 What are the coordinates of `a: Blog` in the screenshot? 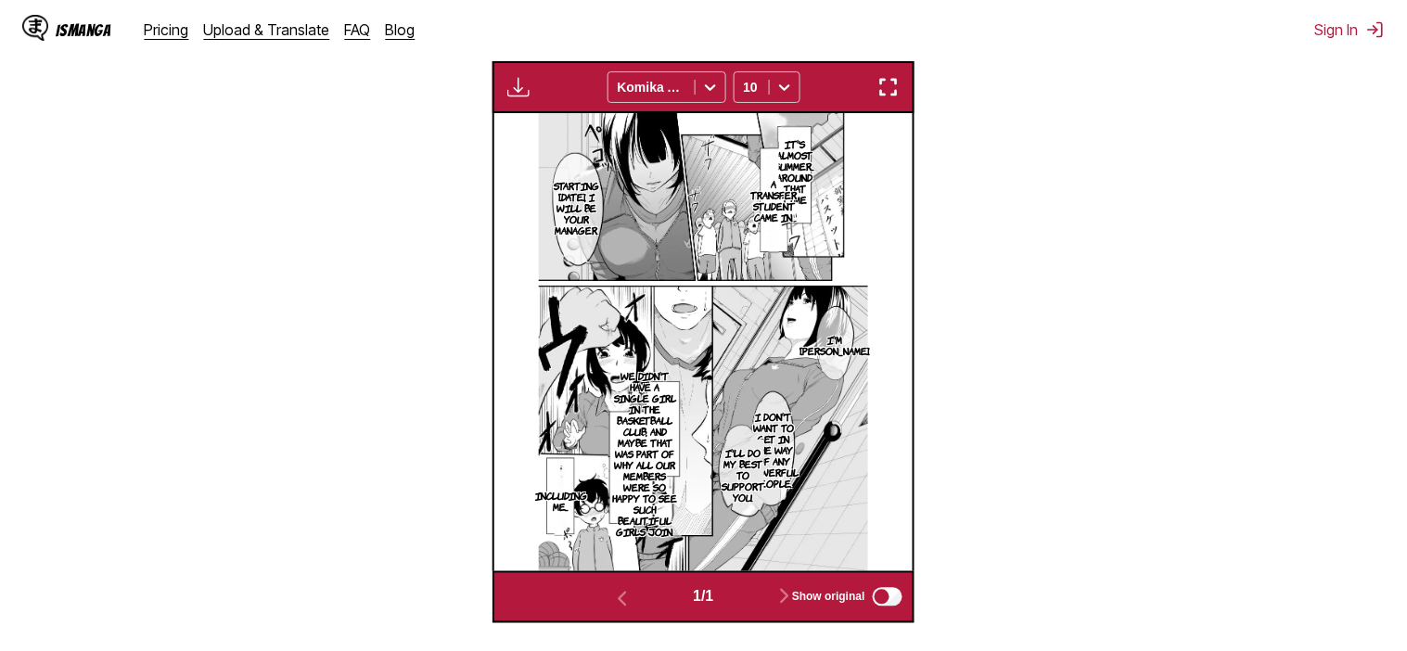 It's located at (401, 30).